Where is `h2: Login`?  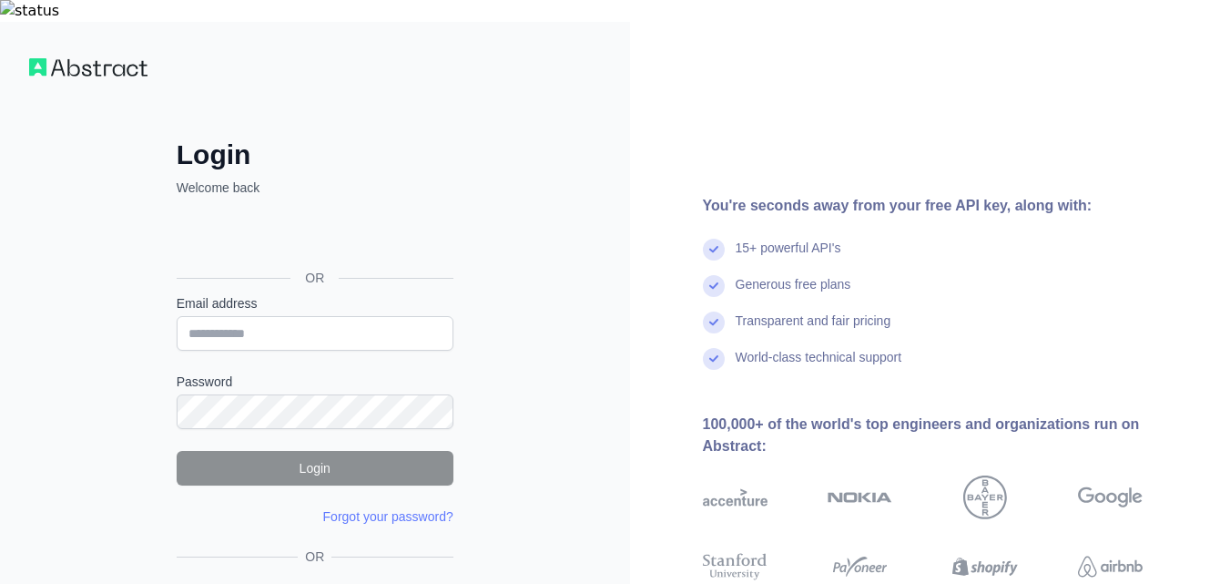 h2: Login is located at coordinates (315, 155).